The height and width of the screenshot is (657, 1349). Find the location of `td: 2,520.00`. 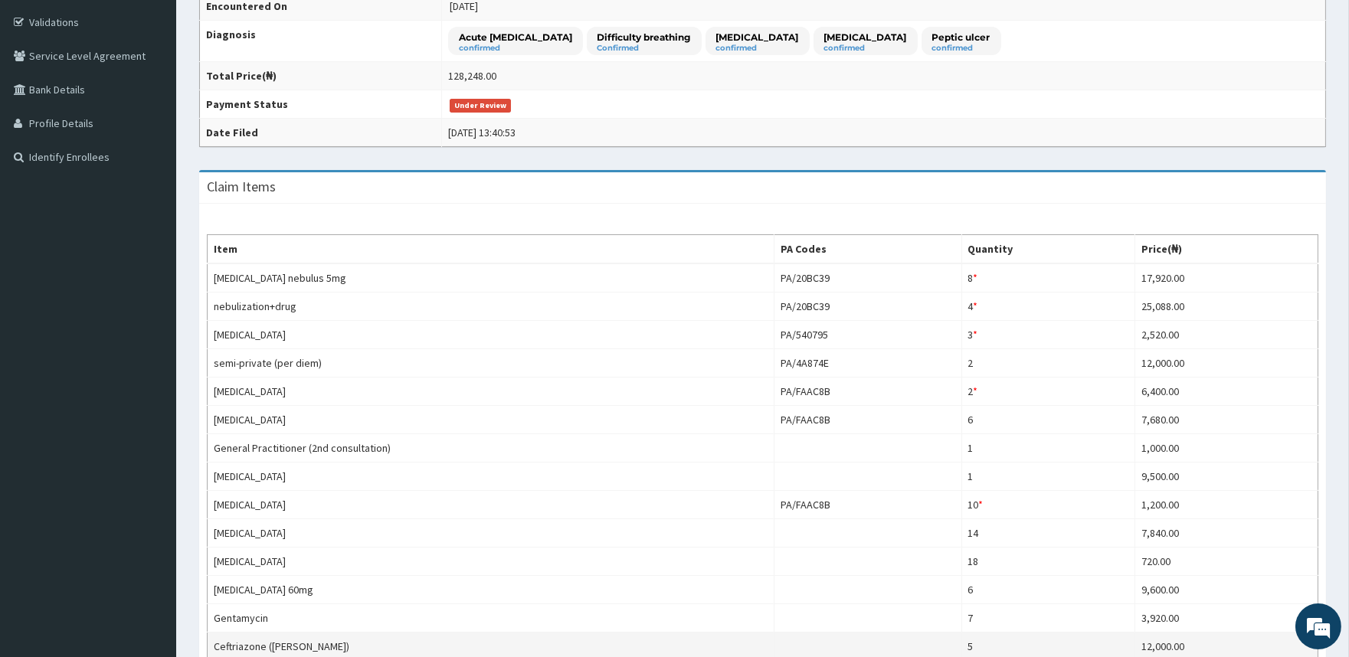

td: 2,520.00 is located at coordinates (1226, 335).